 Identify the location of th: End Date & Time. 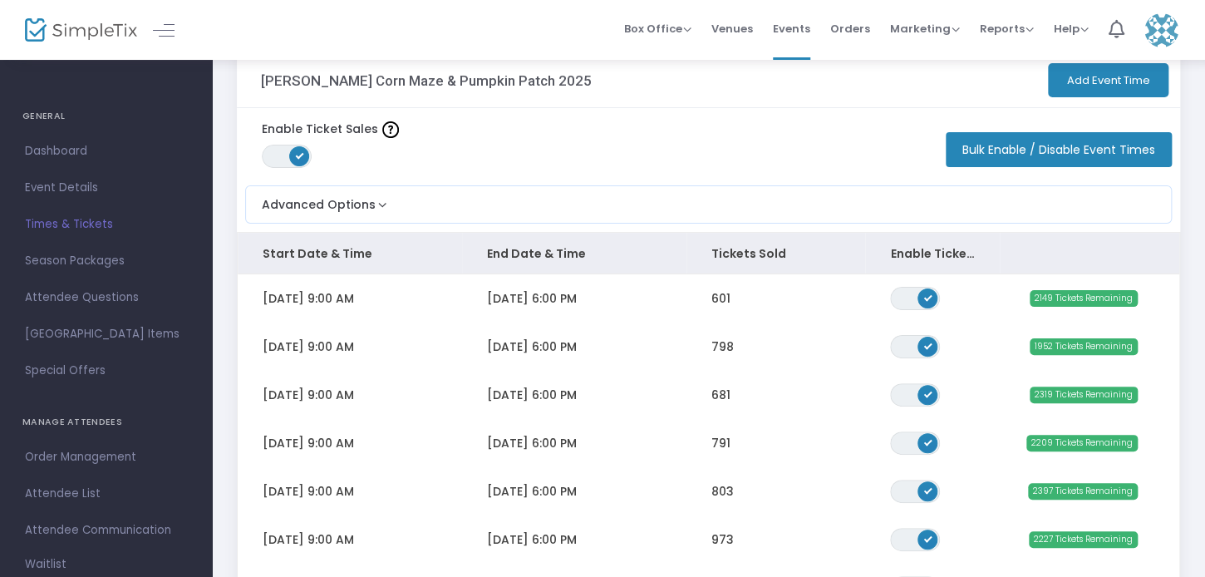
(574, 253).